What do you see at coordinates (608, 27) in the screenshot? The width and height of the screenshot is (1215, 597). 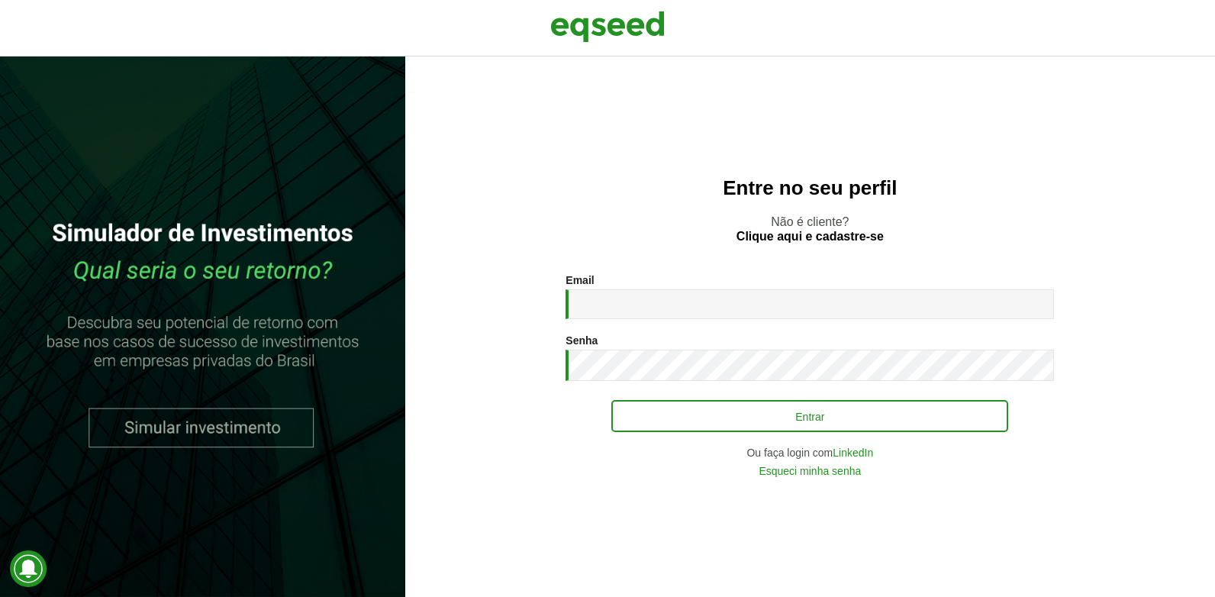 I see `img: EqSeed Logo` at bounding box center [608, 27].